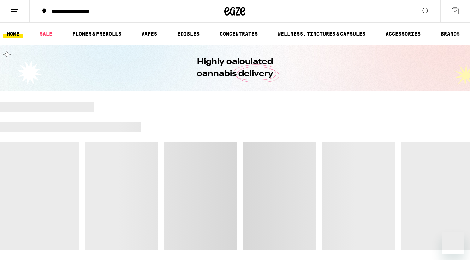 The image size is (470, 260). Describe the element at coordinates (149, 34) in the screenshot. I see `a: VAPES` at that location.